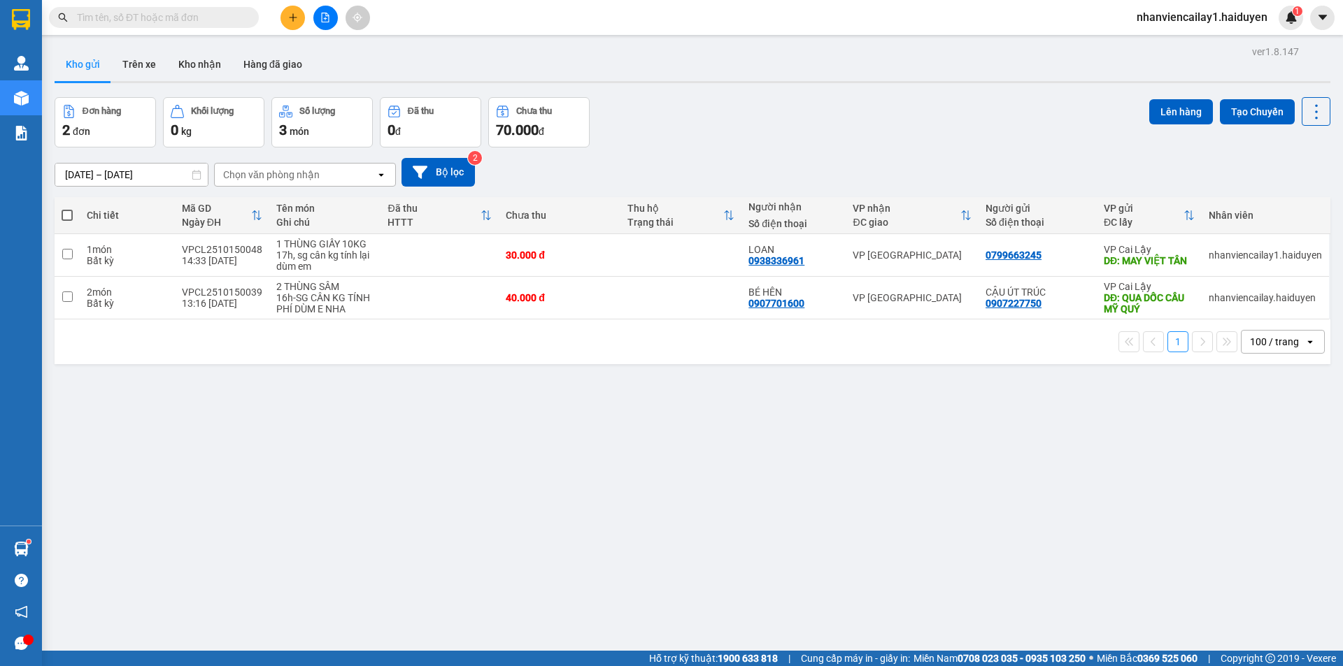 Image resolution: width=1343 pixels, height=666 pixels. Describe the element at coordinates (1322, 17) in the screenshot. I see `button: caret-down` at that location.